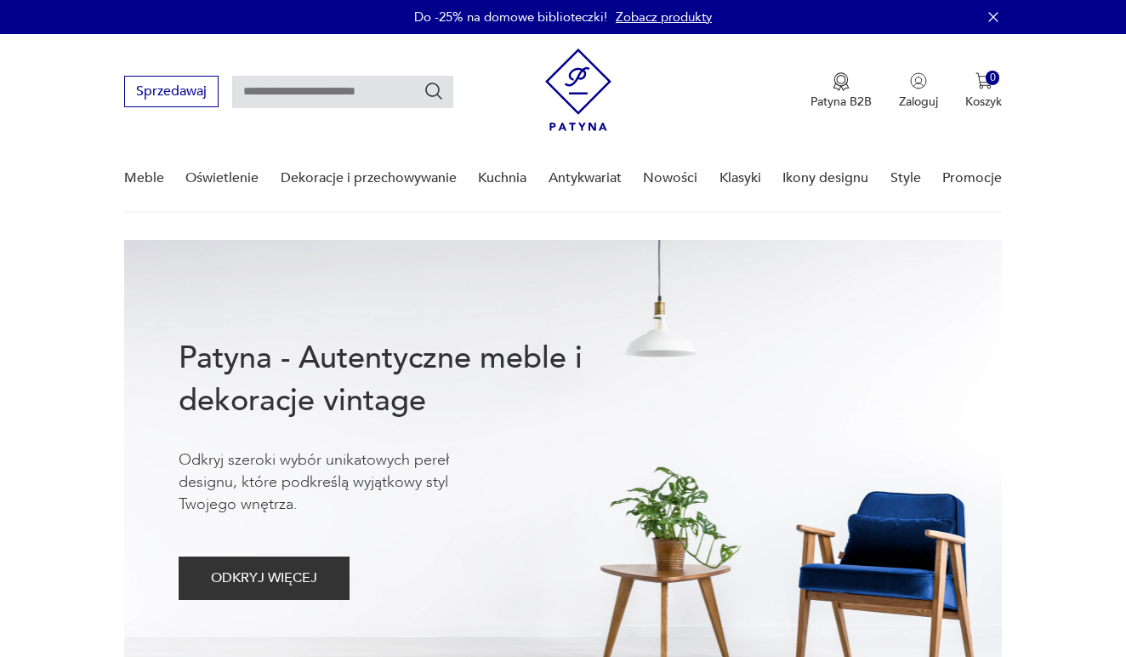 The image size is (1126, 657). What do you see at coordinates (825, 178) in the screenshot?
I see `a: Ikony designu` at bounding box center [825, 178].